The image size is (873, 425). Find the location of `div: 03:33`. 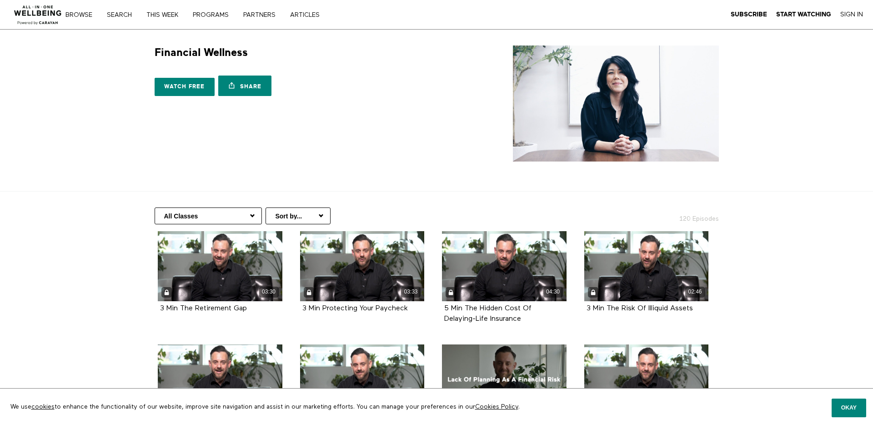

div: 03:33 is located at coordinates (411, 291).